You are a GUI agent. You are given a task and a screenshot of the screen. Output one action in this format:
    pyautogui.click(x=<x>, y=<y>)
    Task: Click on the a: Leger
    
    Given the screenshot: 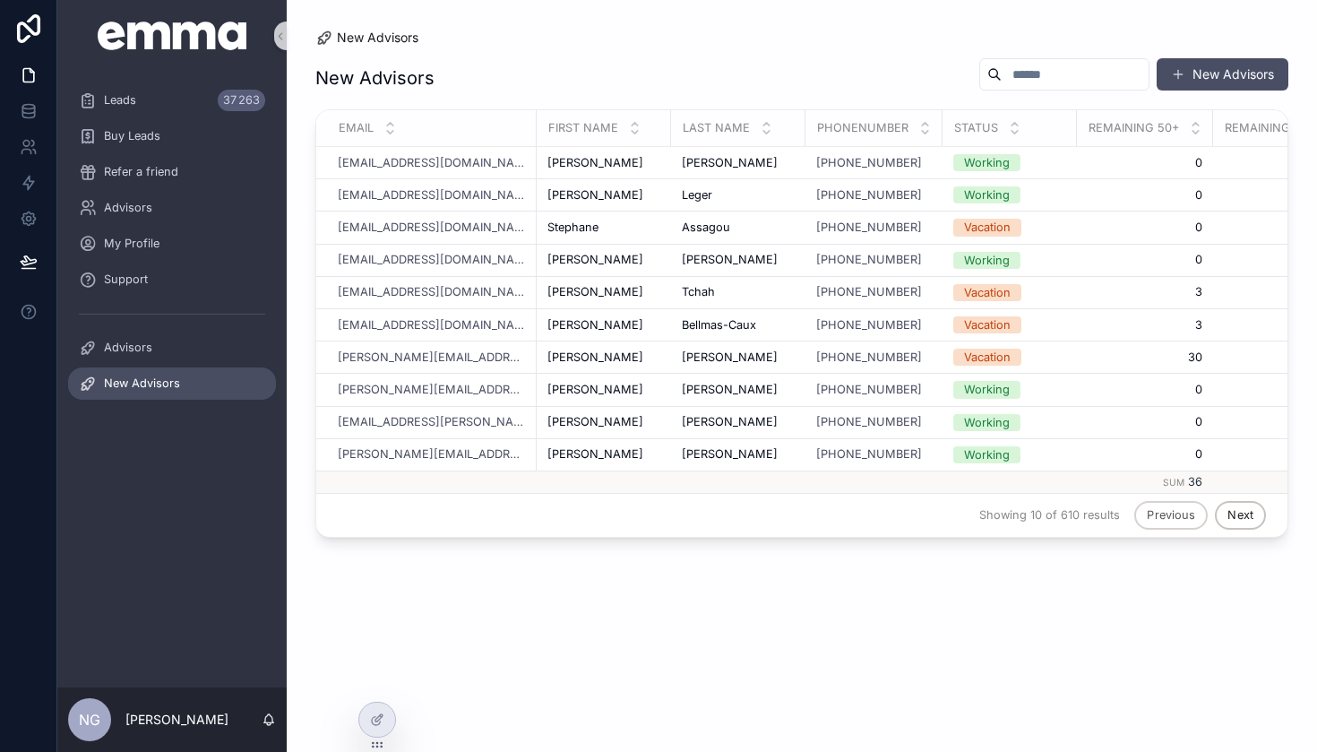 What is the action you would take?
    pyautogui.click(x=738, y=195)
    